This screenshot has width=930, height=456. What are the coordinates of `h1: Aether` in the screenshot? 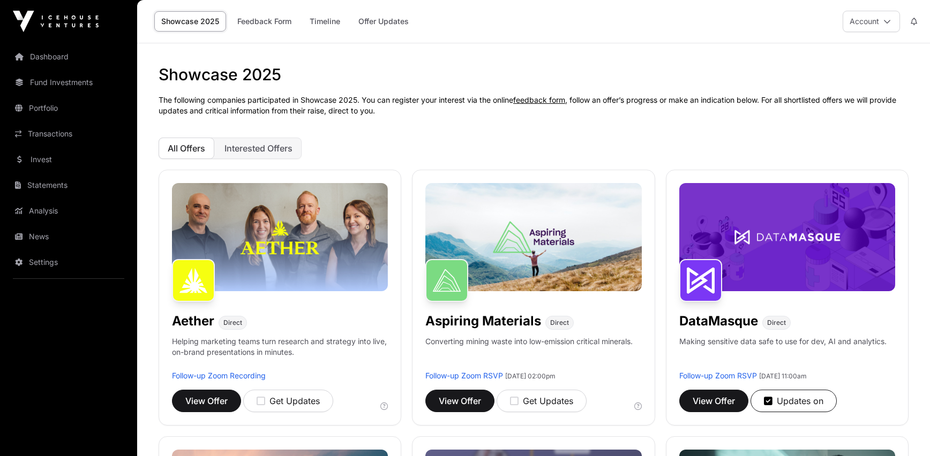 It's located at (193, 321).